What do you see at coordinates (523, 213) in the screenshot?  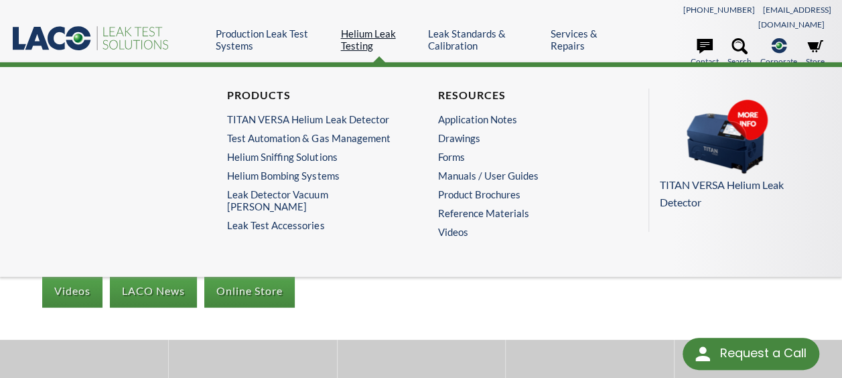 I see `a: Reference Materials` at bounding box center [523, 213].